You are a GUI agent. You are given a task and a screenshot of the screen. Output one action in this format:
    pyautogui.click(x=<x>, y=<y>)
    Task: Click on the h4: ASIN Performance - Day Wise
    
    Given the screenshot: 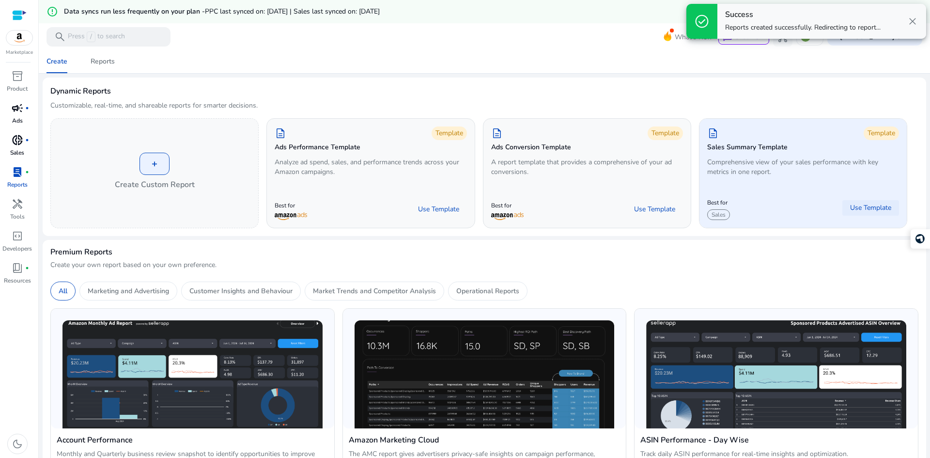 What is the action you would take?
    pyautogui.click(x=776, y=440)
    